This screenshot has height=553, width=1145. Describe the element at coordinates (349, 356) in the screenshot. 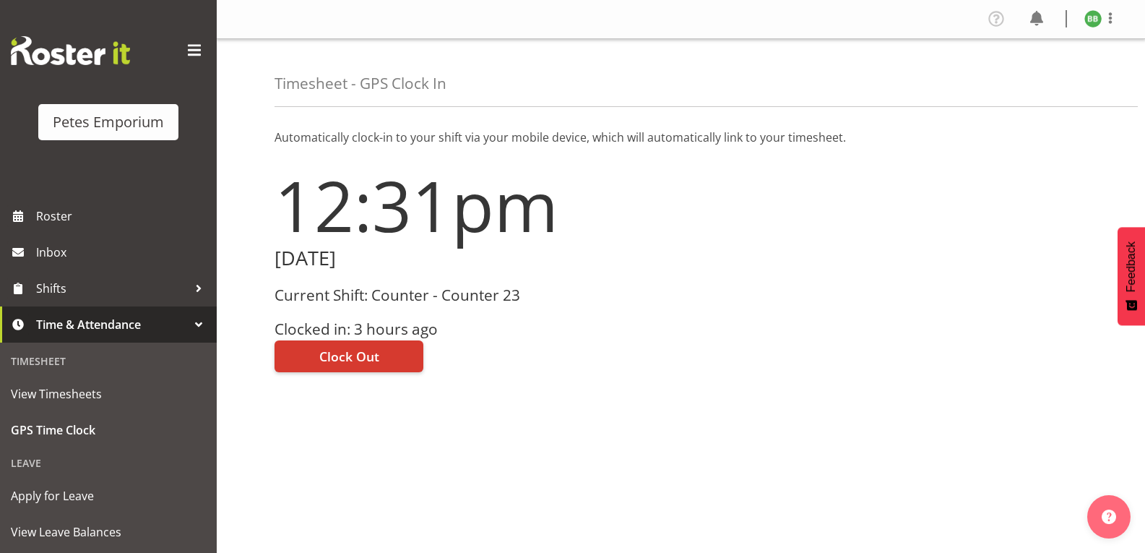

I see `span: Clock Out` at that location.